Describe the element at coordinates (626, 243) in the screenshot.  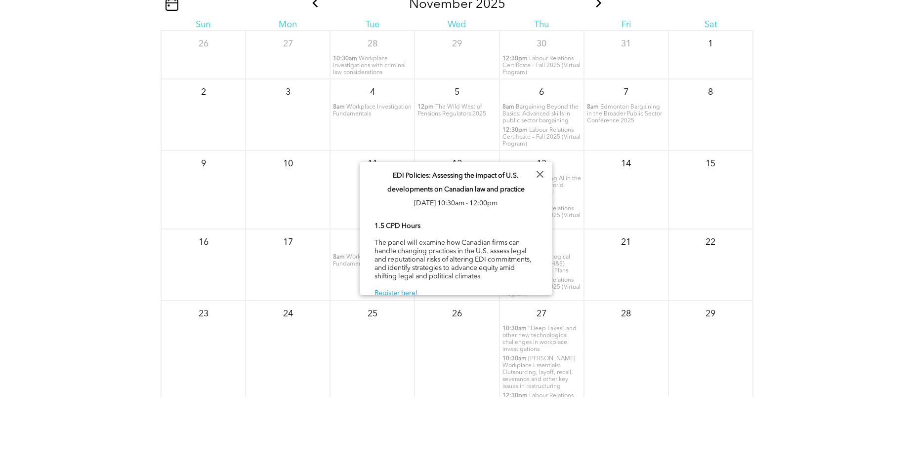
I see `p: 21` at that location.